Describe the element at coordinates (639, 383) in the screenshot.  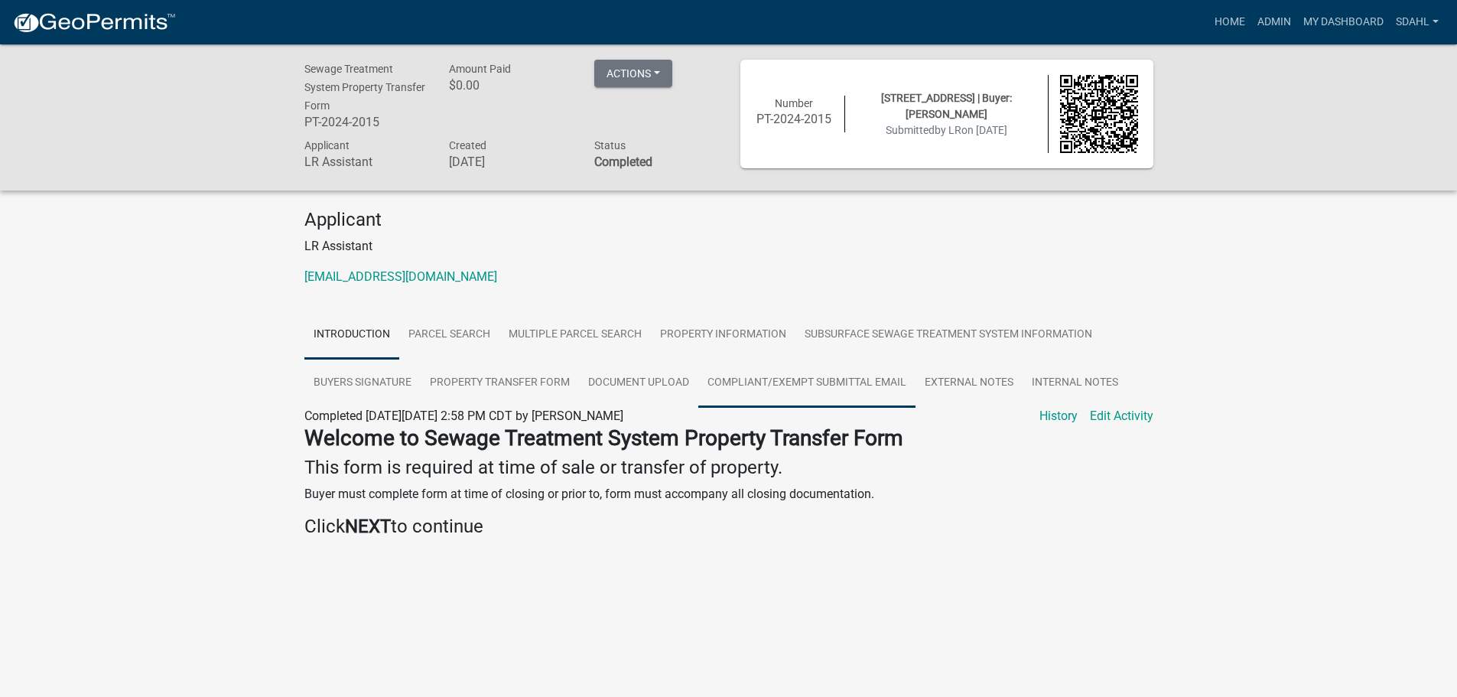
I see `a: Document Upload` at that location.